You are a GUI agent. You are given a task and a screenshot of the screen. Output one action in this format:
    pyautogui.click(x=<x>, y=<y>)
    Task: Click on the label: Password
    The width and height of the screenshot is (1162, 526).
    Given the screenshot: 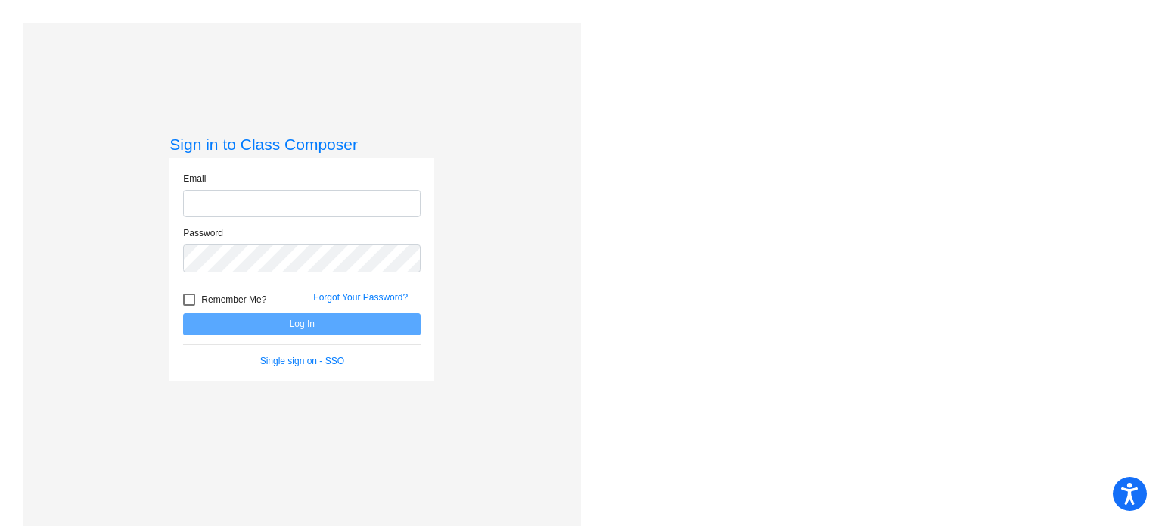 What is the action you would take?
    pyautogui.click(x=203, y=233)
    